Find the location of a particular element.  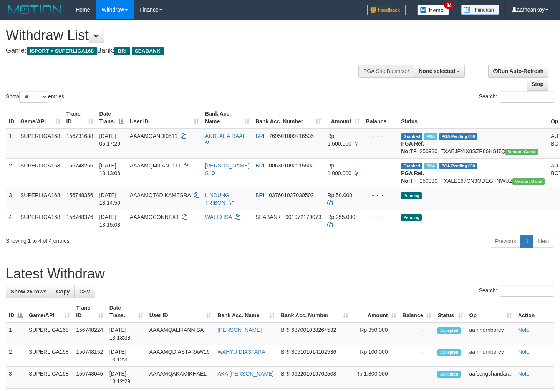

td: 2 is located at coordinates (12, 173).